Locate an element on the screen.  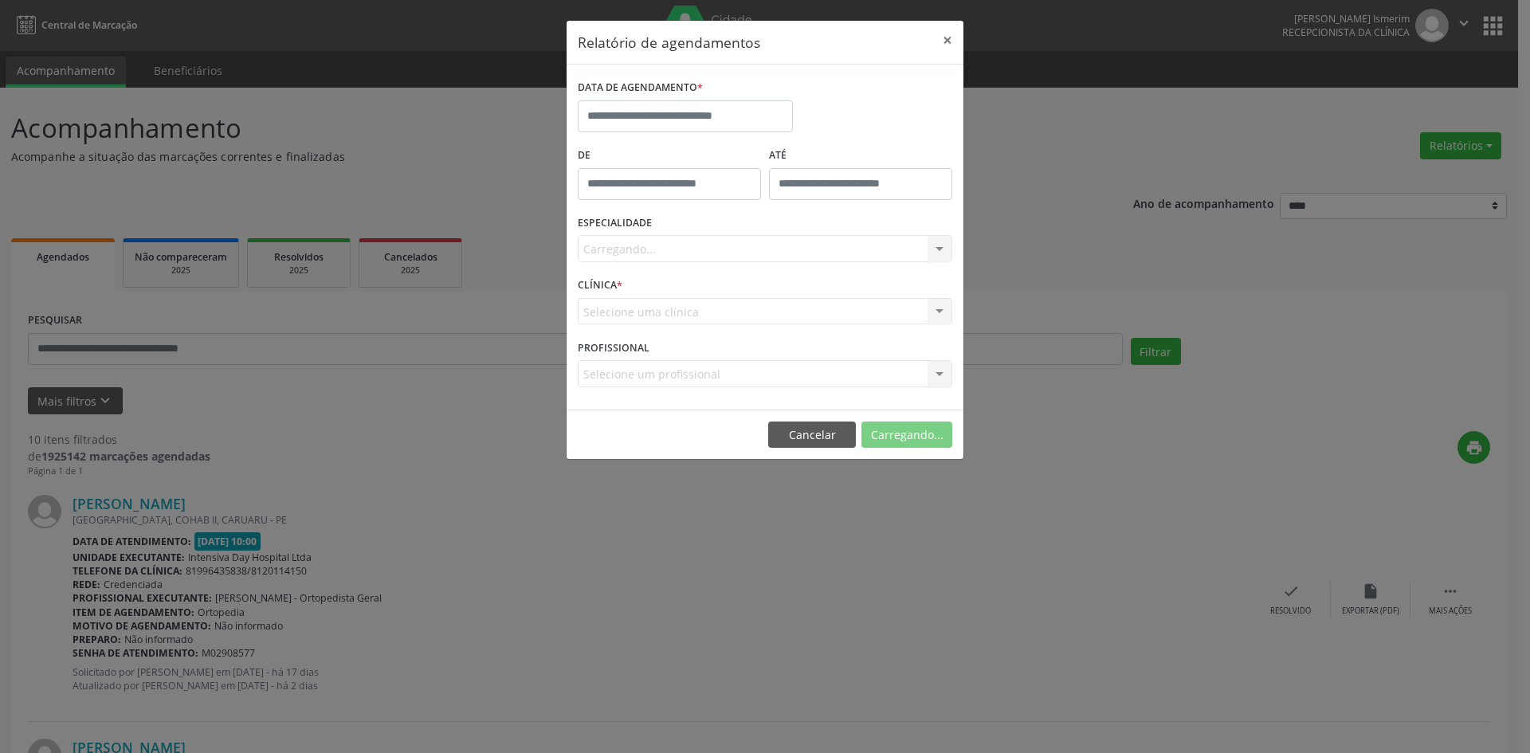
button: Carregando... is located at coordinates (907, 435).